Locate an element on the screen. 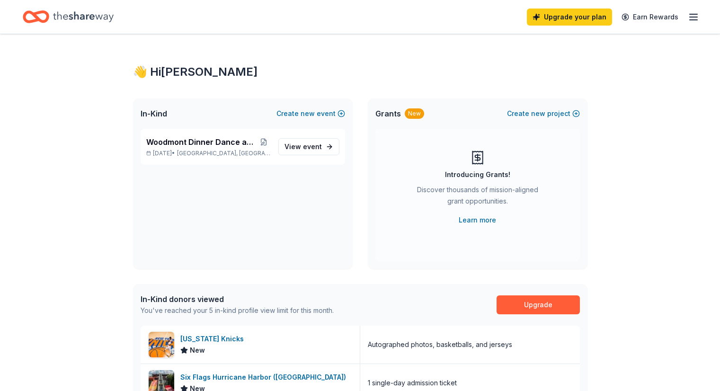 Image resolution: width=720 pixels, height=391 pixels. a: Upgrade is located at coordinates (538, 305).